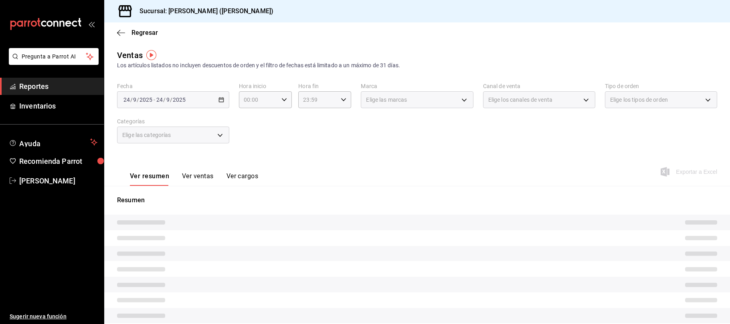 Image resolution: width=730 pixels, height=324 pixels. I want to click on button: Pregunta a Parrot AI, so click(54, 57).